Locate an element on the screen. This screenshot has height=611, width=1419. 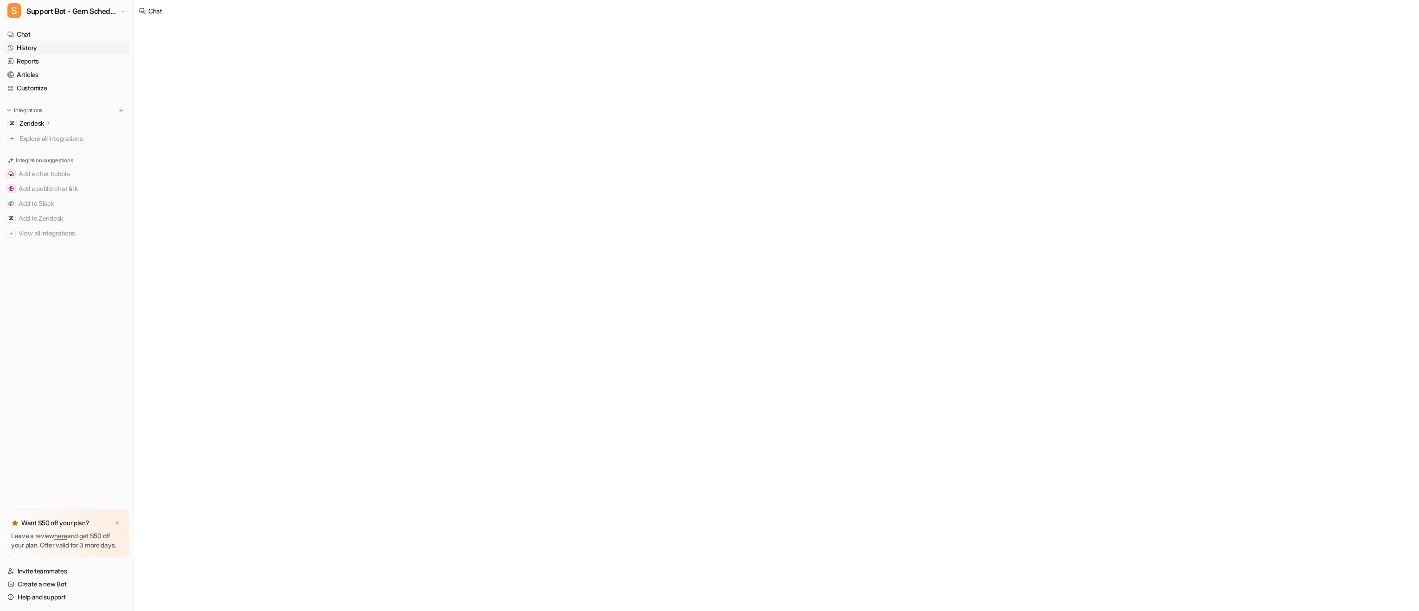
img: star is located at coordinates (15, 523).